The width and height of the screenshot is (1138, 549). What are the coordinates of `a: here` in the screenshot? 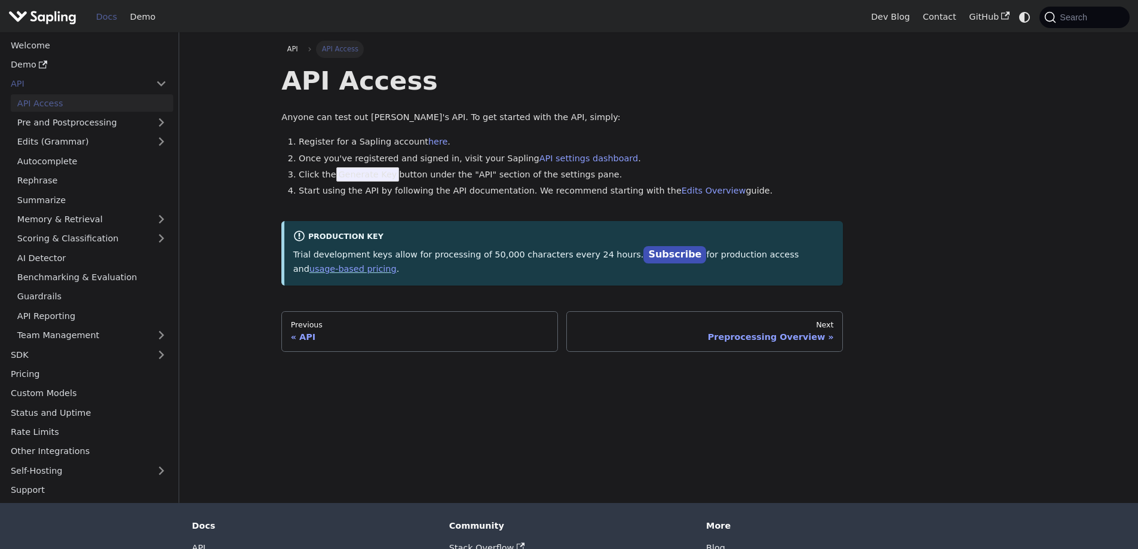 It's located at (438, 142).